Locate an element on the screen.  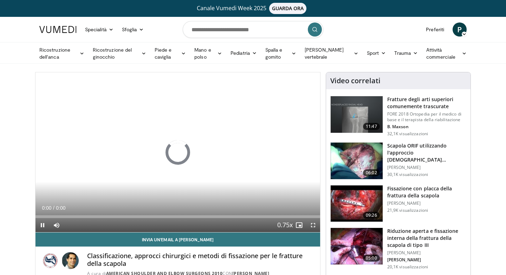
font: Specialità is located at coordinates (96, 29).